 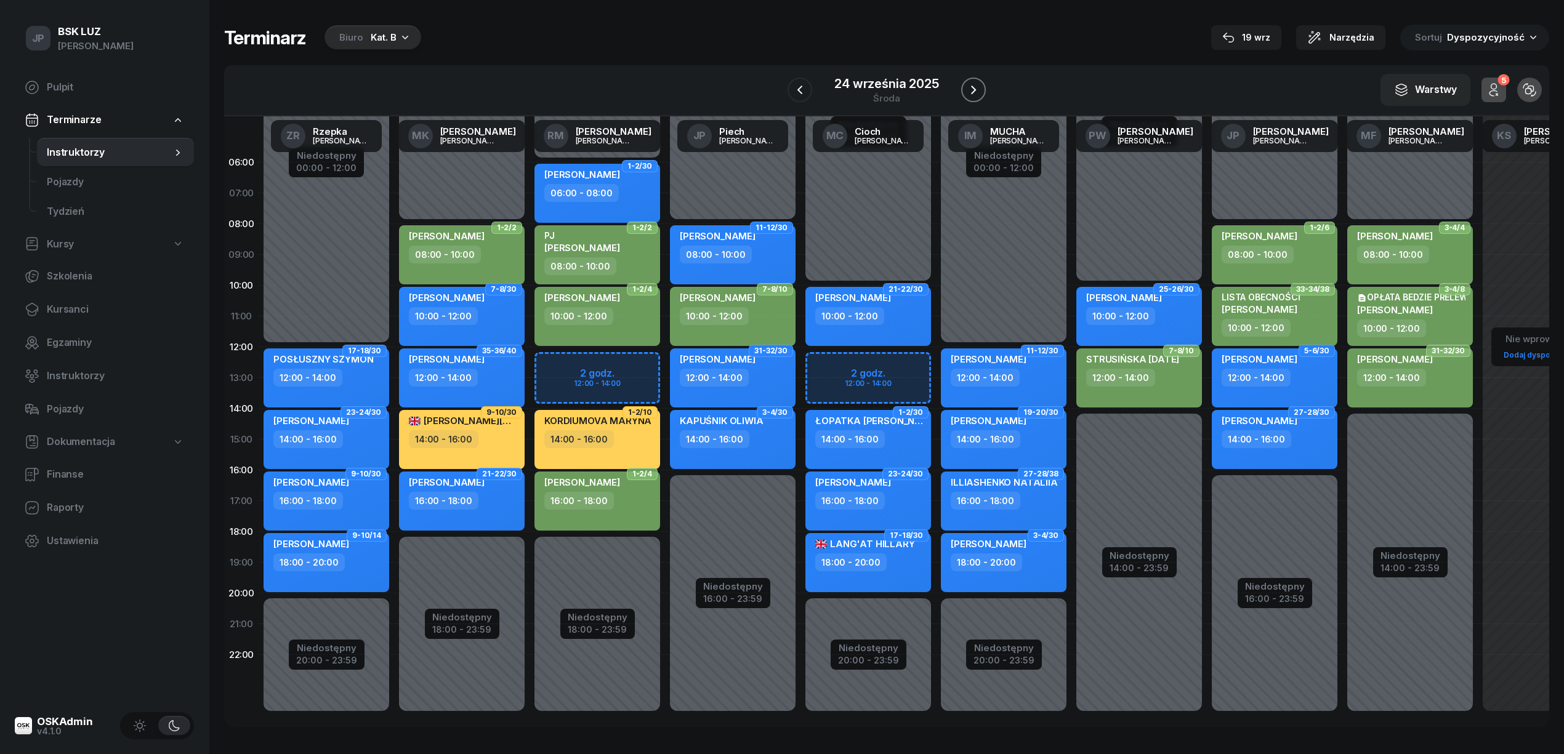 What do you see at coordinates (1425, 90) in the screenshot?
I see `div: Warstwy` at bounding box center [1425, 90].